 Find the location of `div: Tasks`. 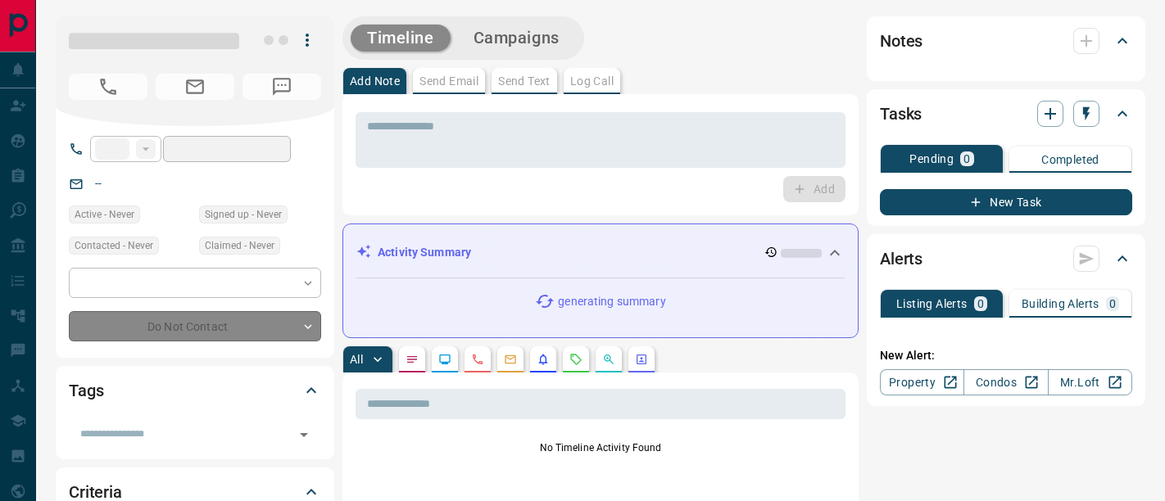

div: Tasks is located at coordinates (1006, 114).